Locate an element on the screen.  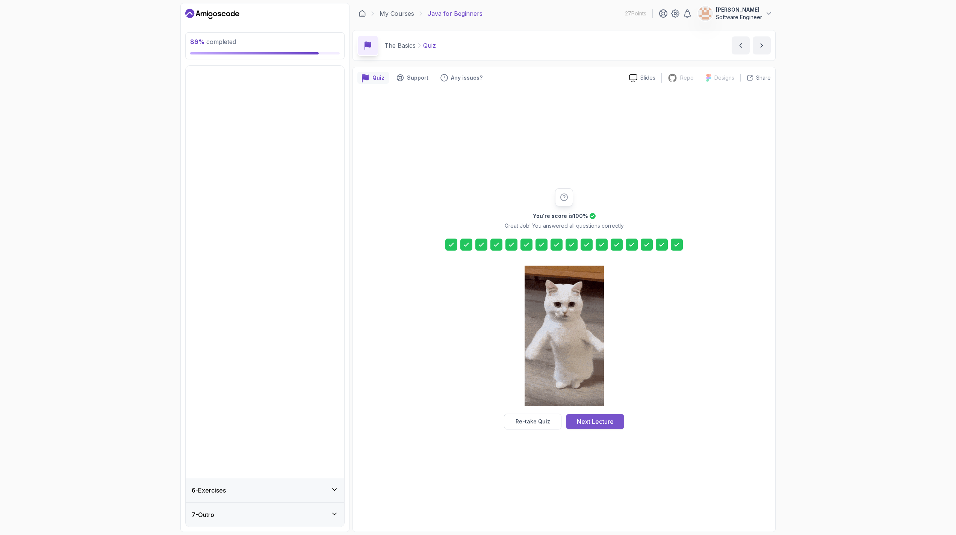
p: Support is located at coordinates (418, 78).